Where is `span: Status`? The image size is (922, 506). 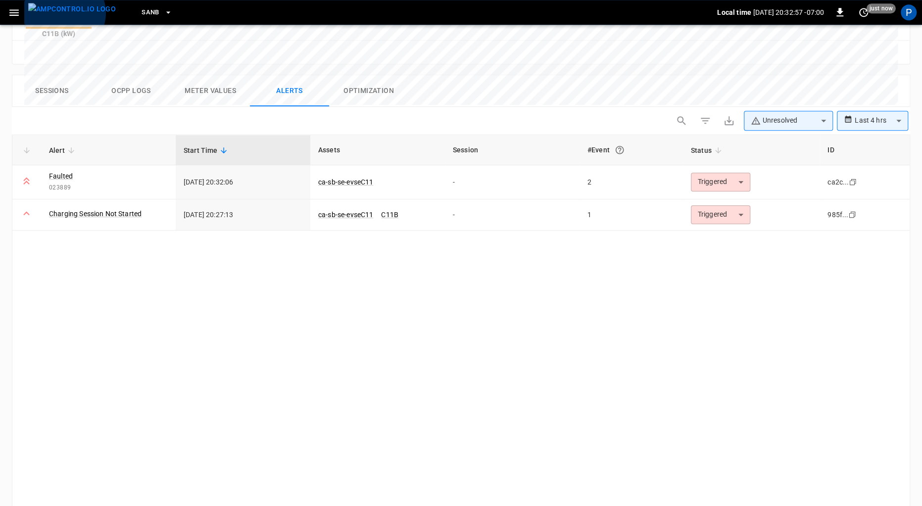 span: Status is located at coordinates (708, 150).